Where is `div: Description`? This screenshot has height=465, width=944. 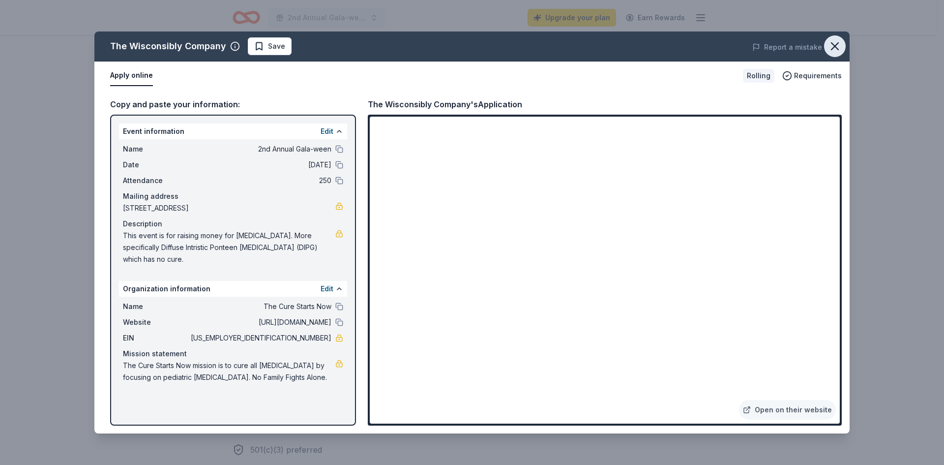 div: Description is located at coordinates (233, 224).